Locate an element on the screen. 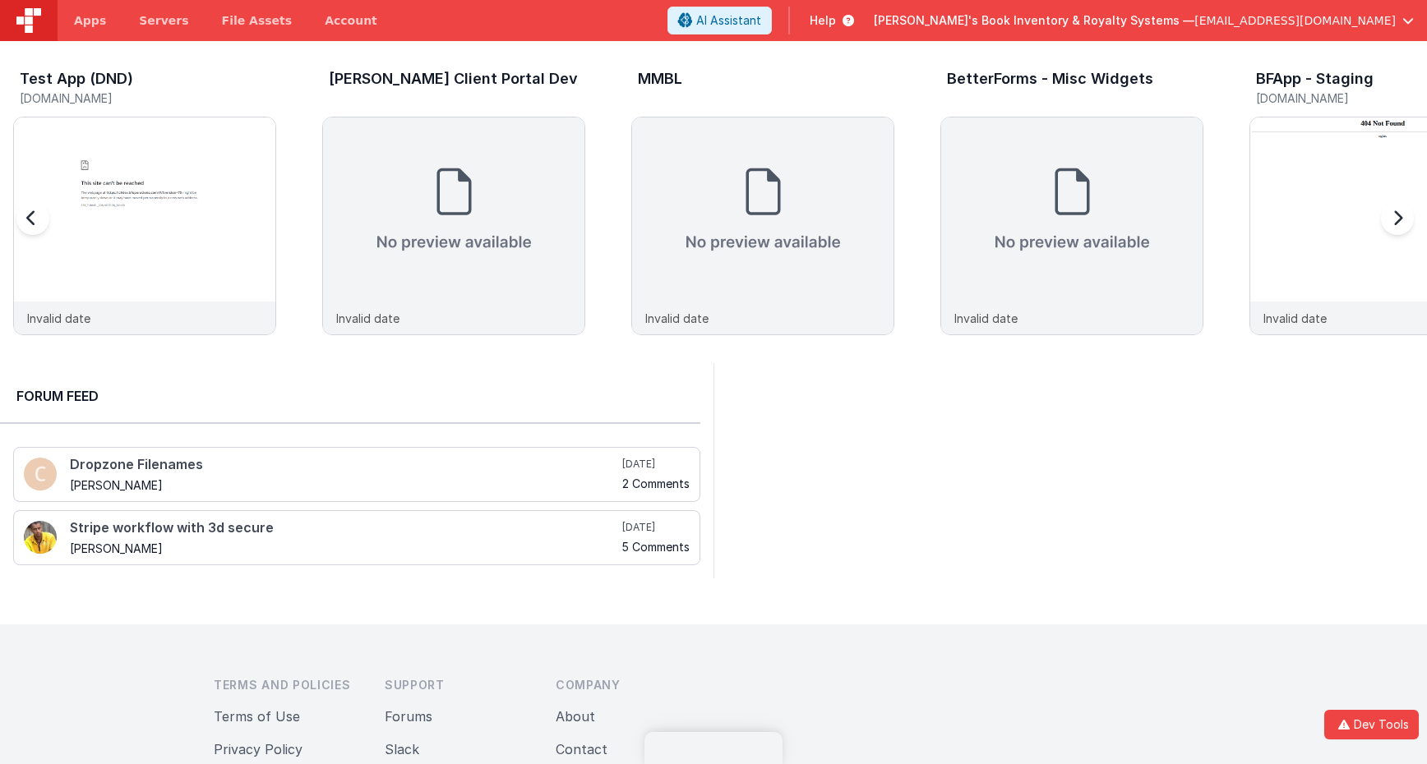 Image resolution: width=1427 pixels, height=764 pixels. h3: Company is located at coordinates (628, 685).